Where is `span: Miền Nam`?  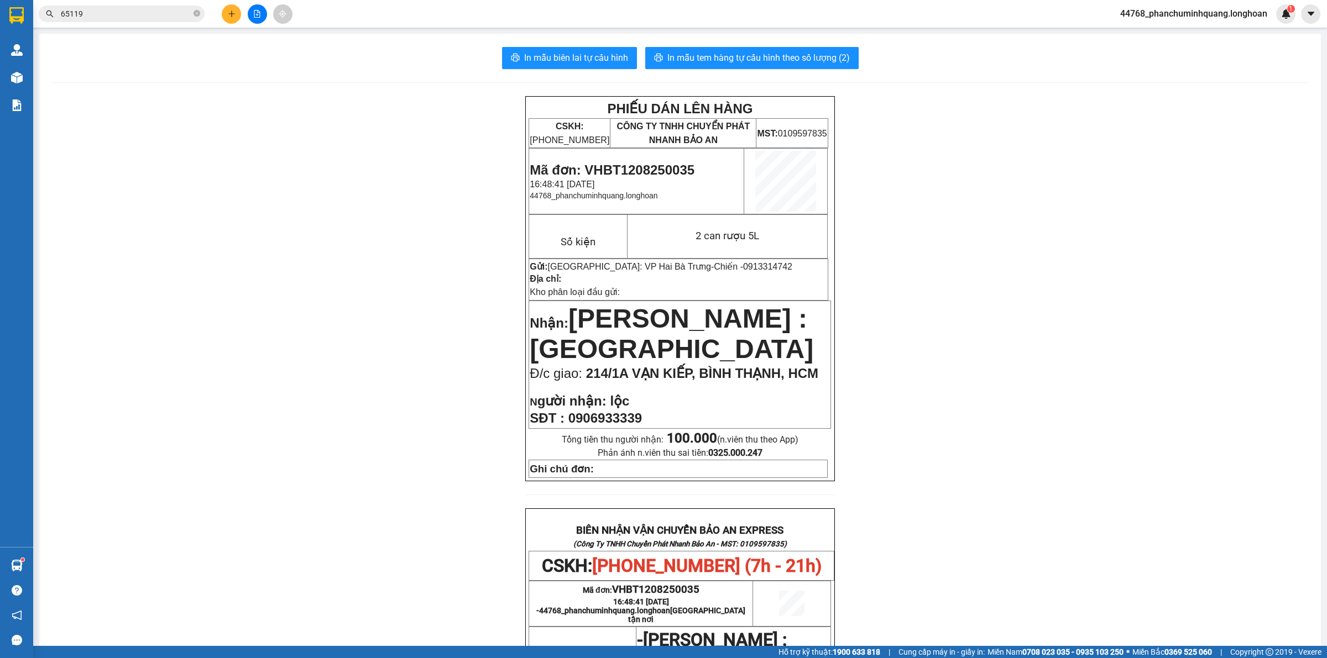 span: Miền Nam is located at coordinates (1055, 652).